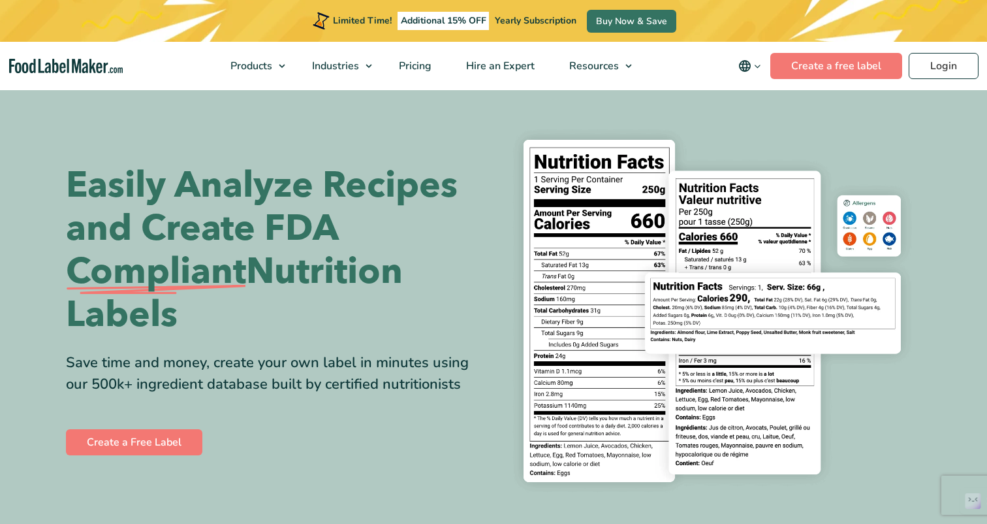 Image resolution: width=987 pixels, height=524 pixels. What do you see at coordinates (362, 20) in the screenshot?
I see `span: Limited Time!` at bounding box center [362, 20].